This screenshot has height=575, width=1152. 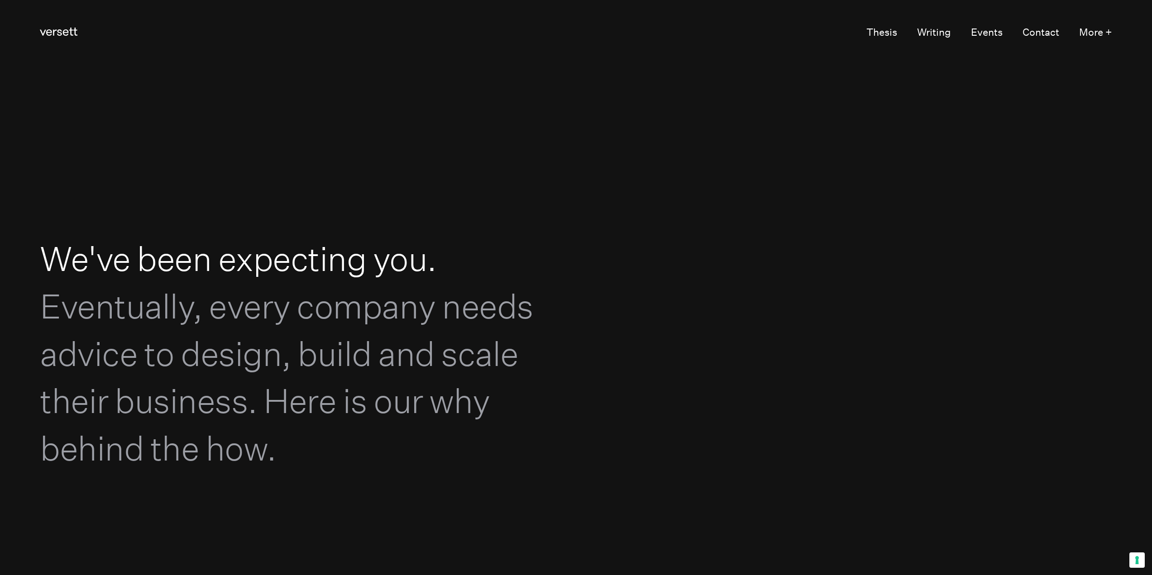 What do you see at coordinates (287, 377) in the screenshot?
I see `span: Eventually, every company needs advice to design, build and scale their business. Here is our why...` at bounding box center [287, 377].